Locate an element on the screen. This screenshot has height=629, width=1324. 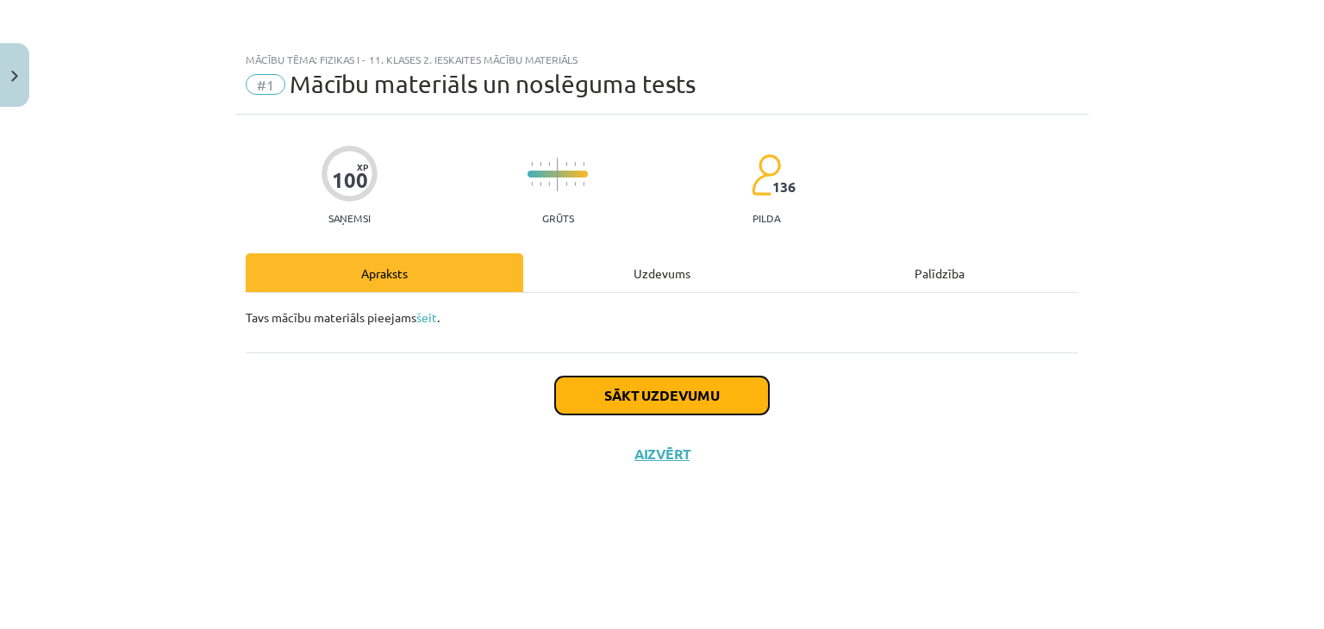
button: Aizvērt is located at coordinates (662, 454).